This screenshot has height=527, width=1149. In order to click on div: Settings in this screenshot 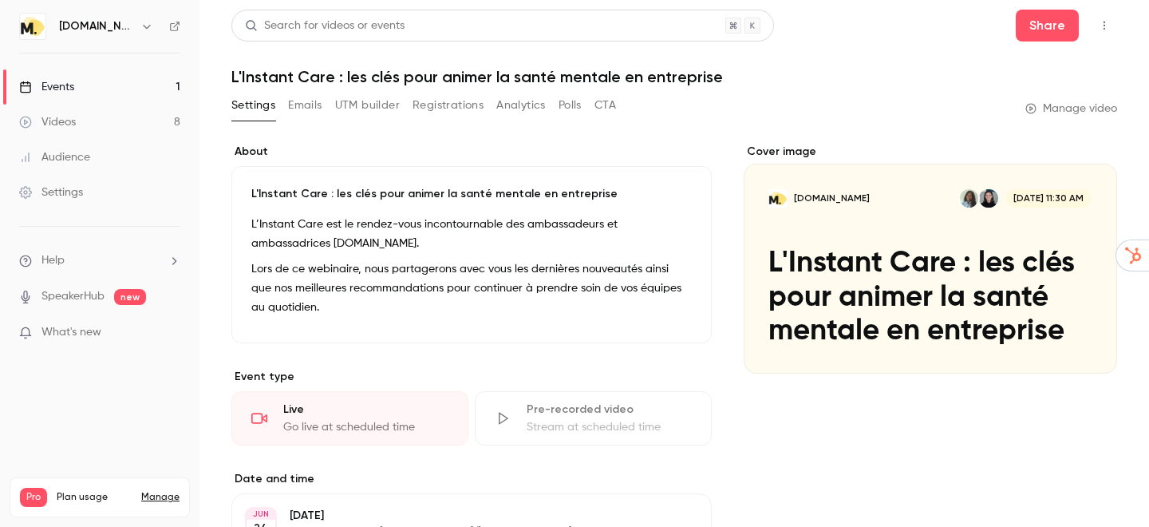, I will do `click(51, 192)`.